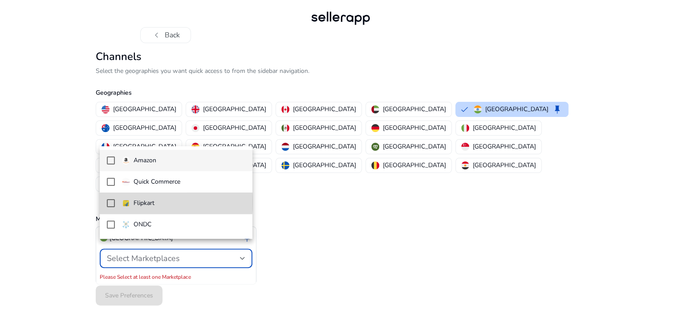 The height and width of the screenshot is (309, 681). What do you see at coordinates (142, 225) in the screenshot?
I see `p: ONDC` at bounding box center [142, 225].